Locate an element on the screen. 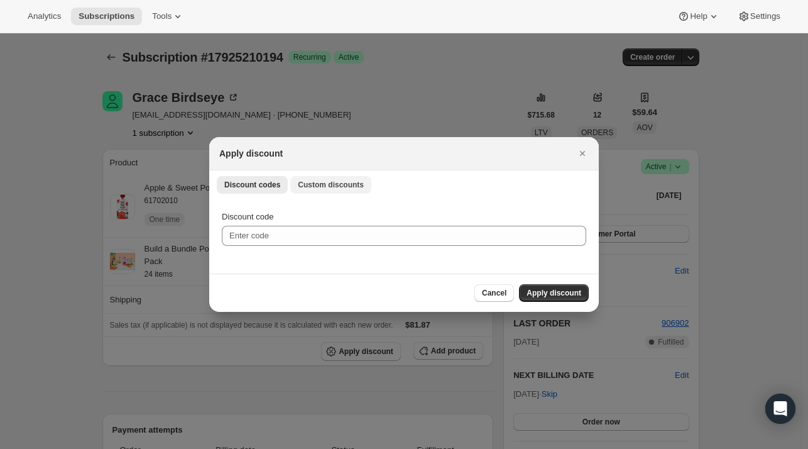  button: Subscriptions is located at coordinates (106, 16).